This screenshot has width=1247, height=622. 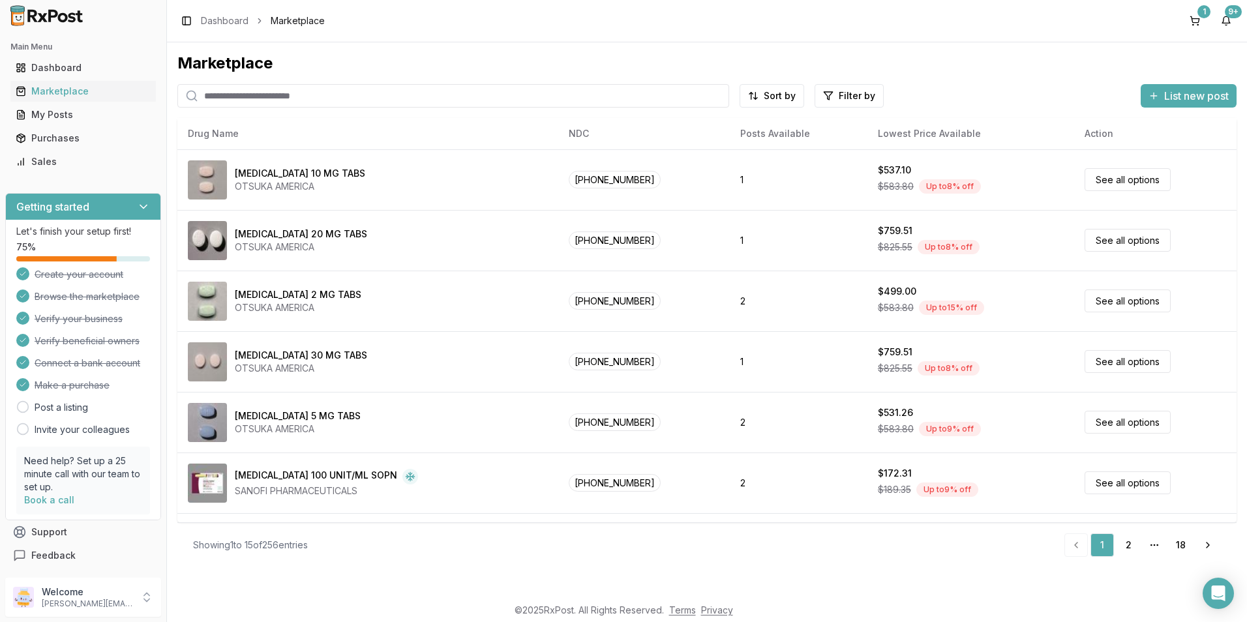 I want to click on button: Sort by, so click(x=771, y=96).